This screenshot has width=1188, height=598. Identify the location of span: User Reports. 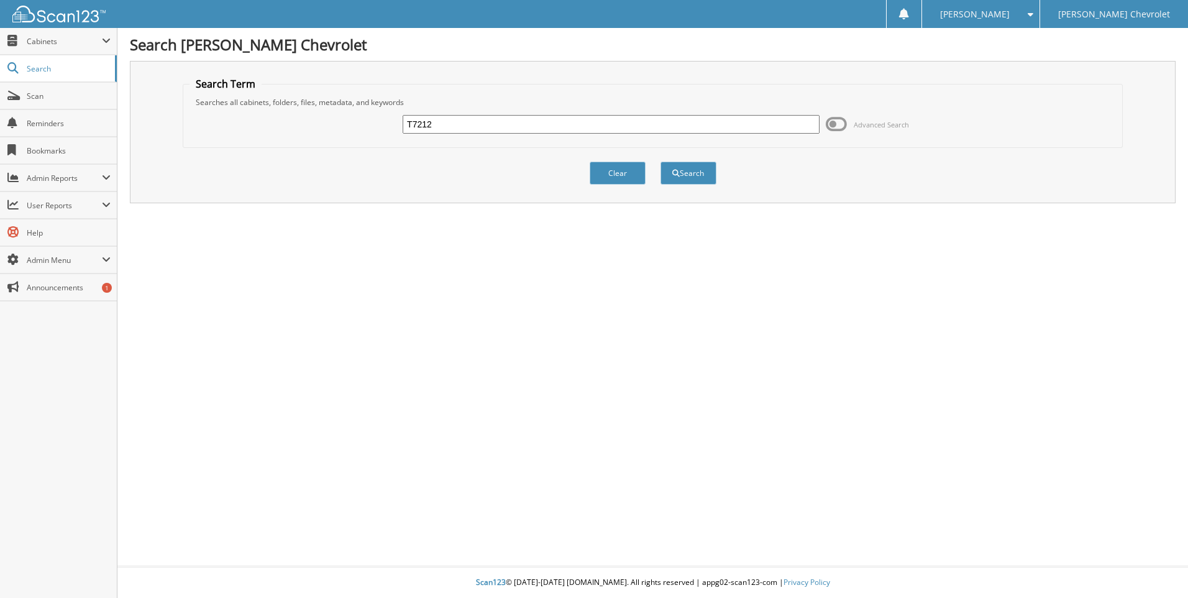
(64, 205).